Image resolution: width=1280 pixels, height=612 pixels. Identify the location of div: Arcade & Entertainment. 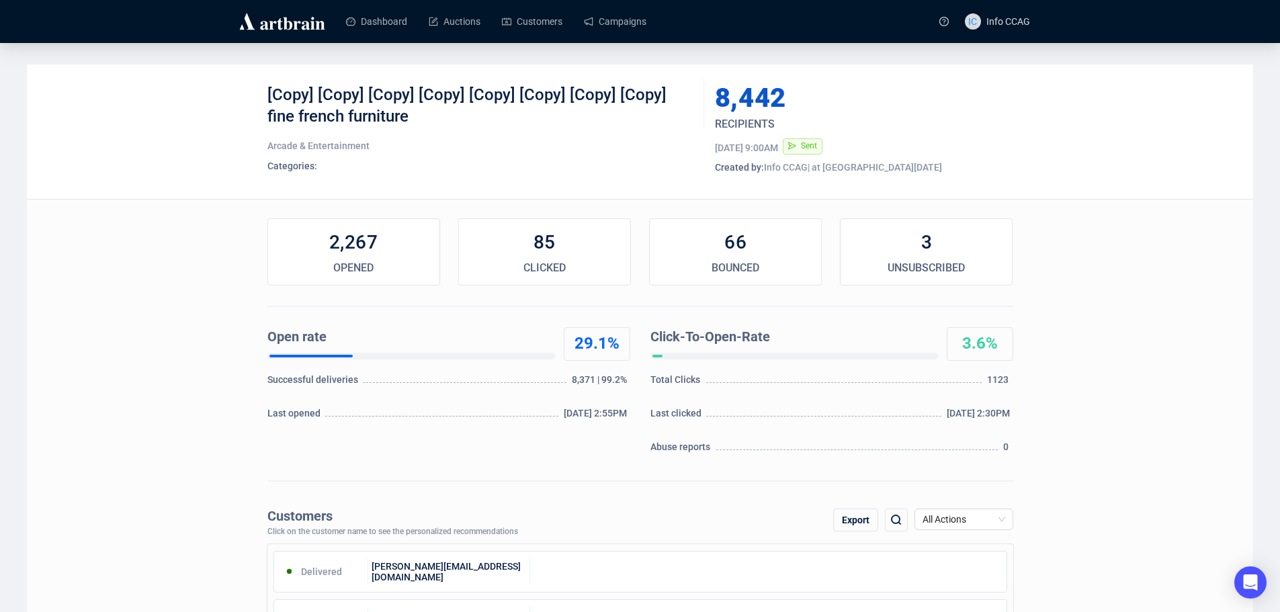
(480, 146).